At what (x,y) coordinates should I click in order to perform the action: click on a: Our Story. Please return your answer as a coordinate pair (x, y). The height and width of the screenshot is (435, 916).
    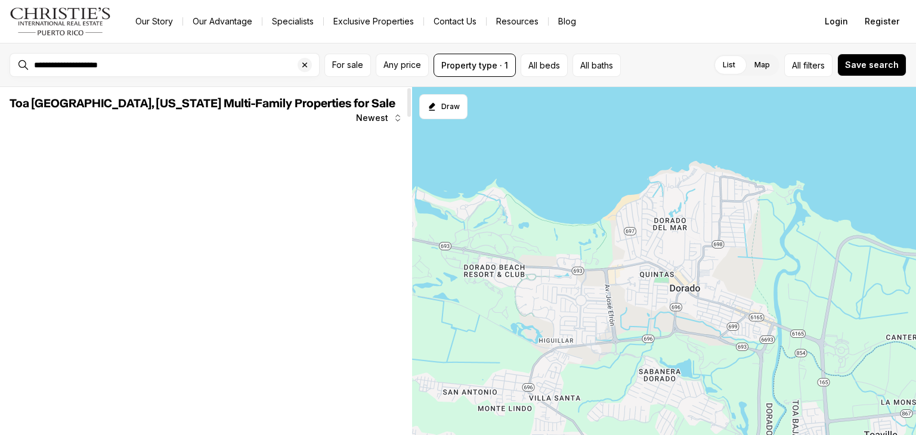
    Looking at the image, I should click on (154, 21).